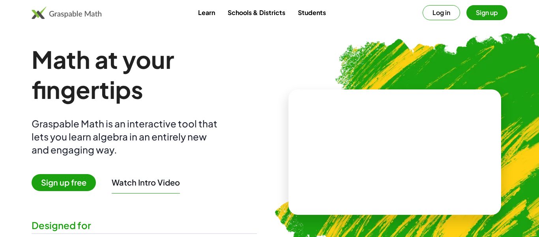 Image resolution: width=539 pixels, height=237 pixels. Describe the element at coordinates (64, 182) in the screenshot. I see `span: Sign up free` at that location.